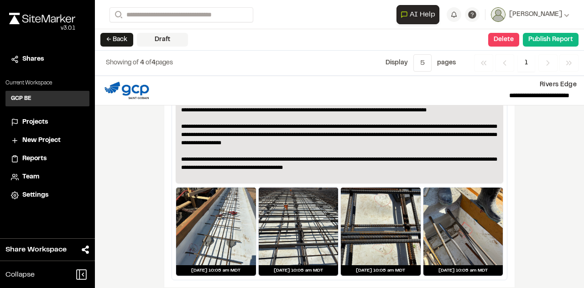 The image size is (584, 288). I want to click on button: Delete, so click(504, 40).